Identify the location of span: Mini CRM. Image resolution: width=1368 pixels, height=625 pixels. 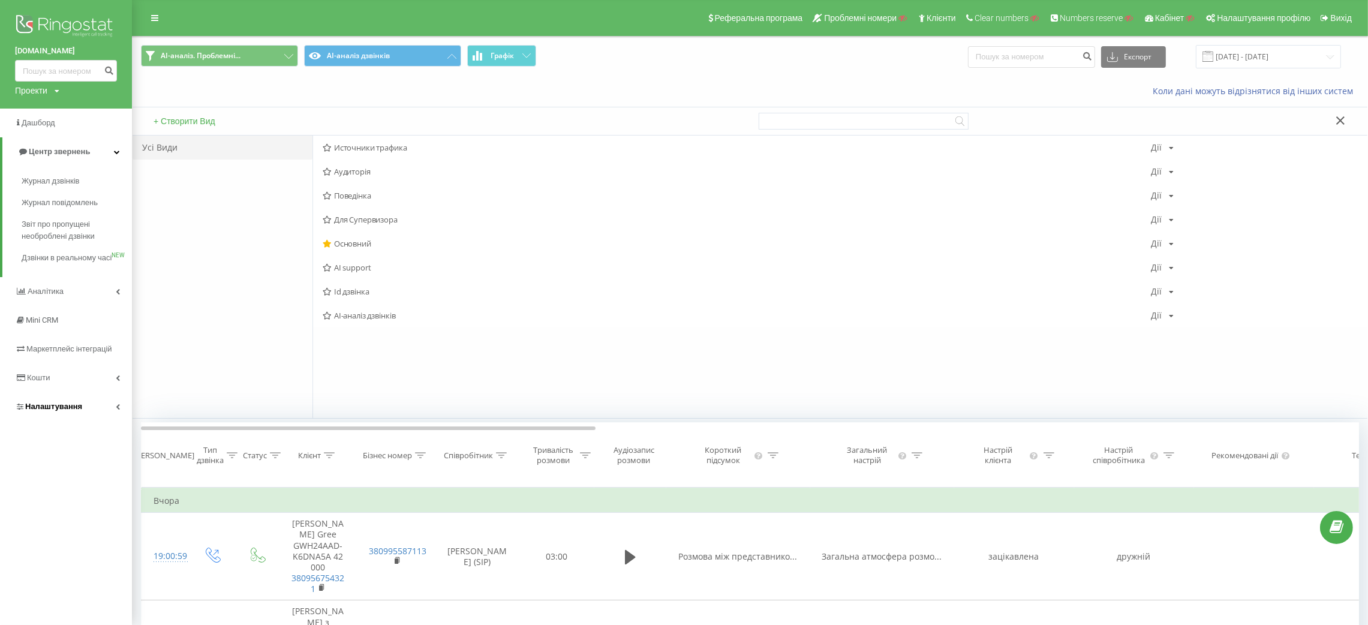
(42, 320).